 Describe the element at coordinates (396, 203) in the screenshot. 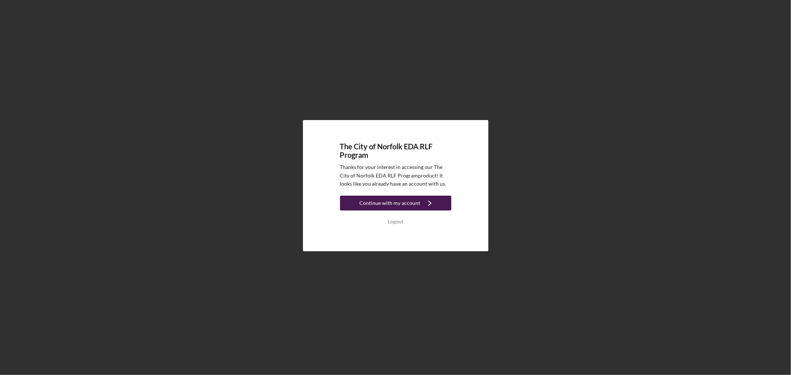

I see `button: Continue with my account` at that location.